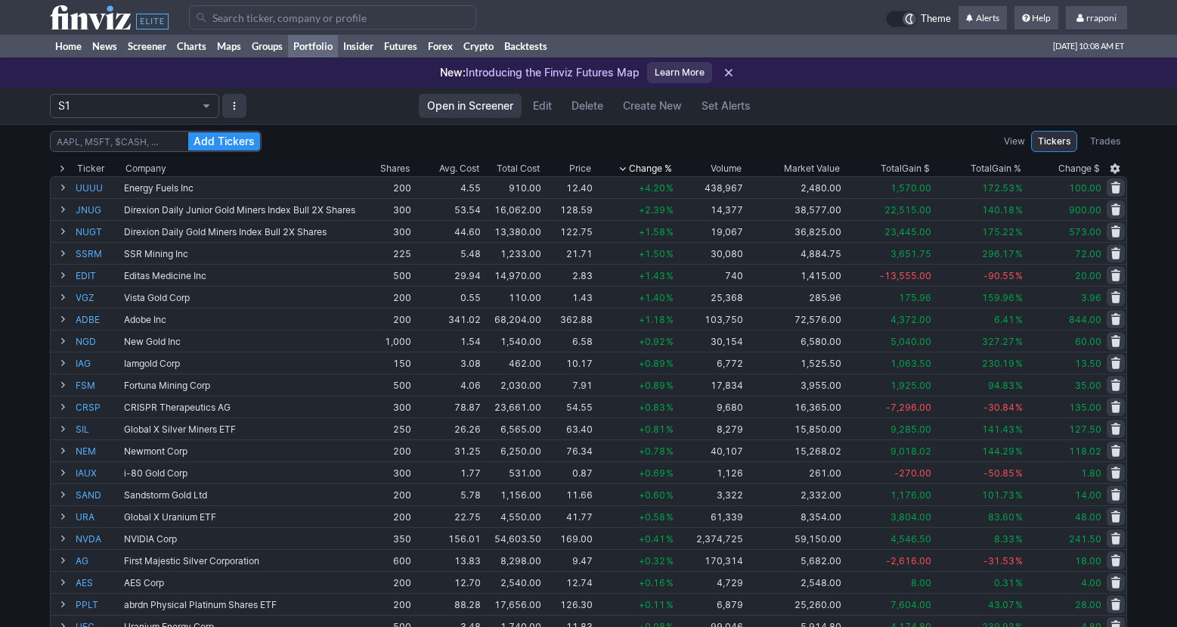 This screenshot has width=1177, height=627. What do you see at coordinates (908, 407) in the screenshot?
I see `span: -7,296.00` at bounding box center [908, 407].